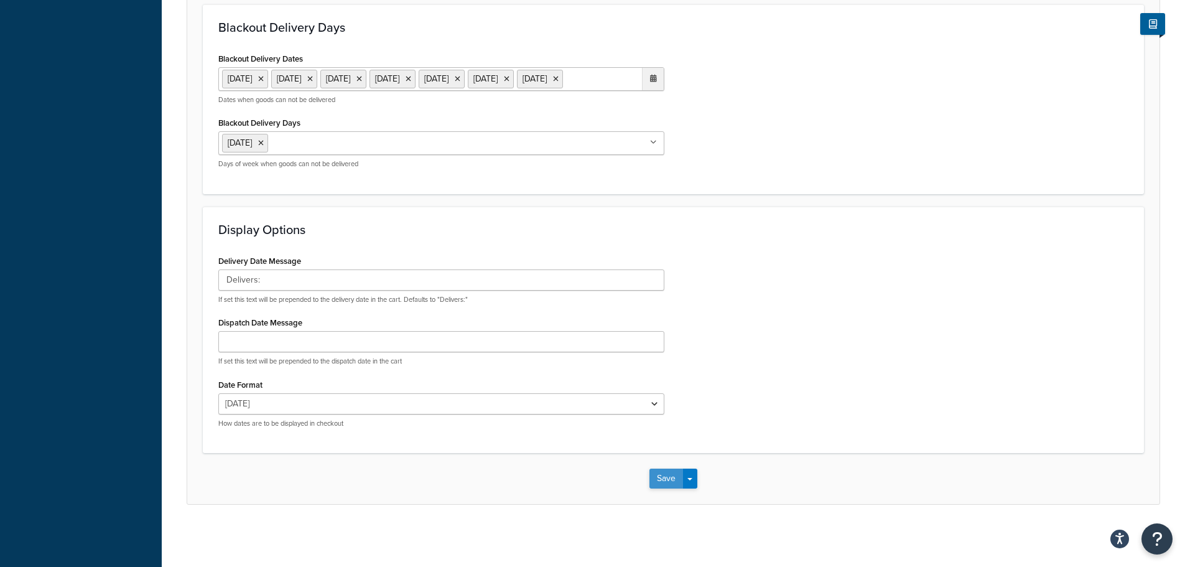  I want to click on p: If set this text will be prepended to the delivery date in the cart. Defaults to "Delivers:", so click(441, 299).